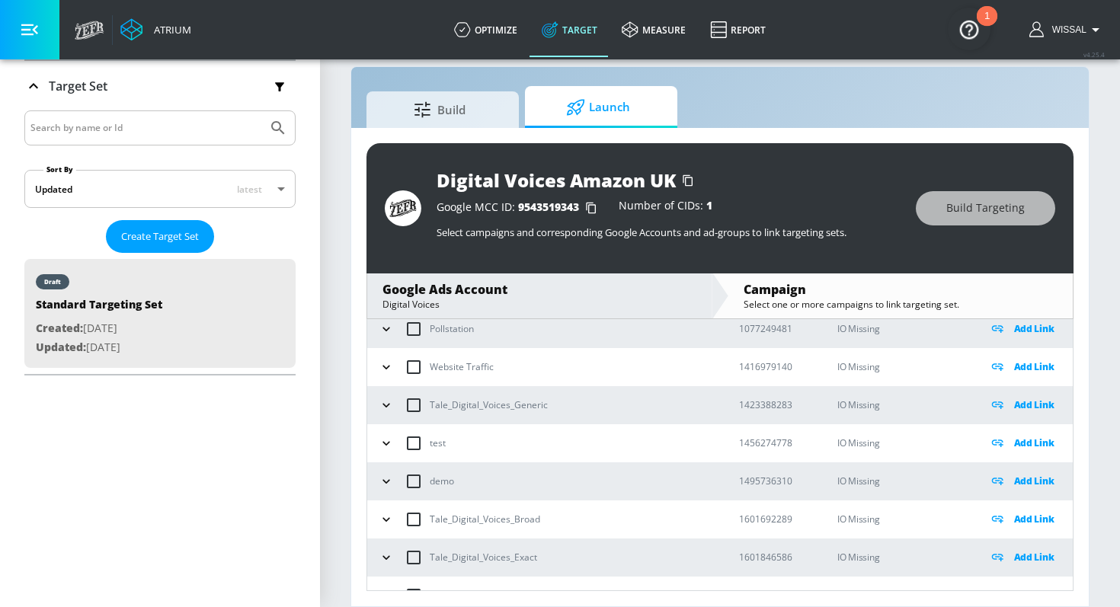  Describe the element at coordinates (440, 110) in the screenshot. I see `span: Build` at that location.